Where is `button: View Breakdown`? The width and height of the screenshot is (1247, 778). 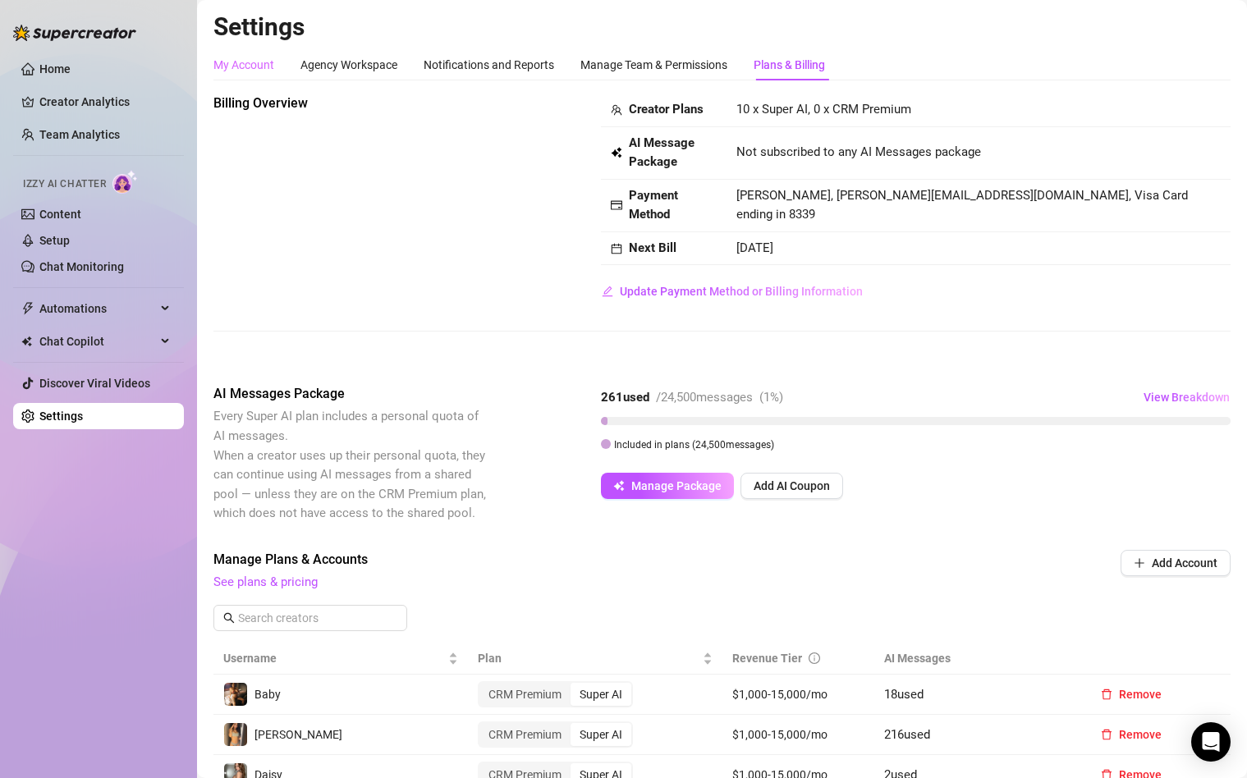 button: View Breakdown is located at coordinates (1187, 397).